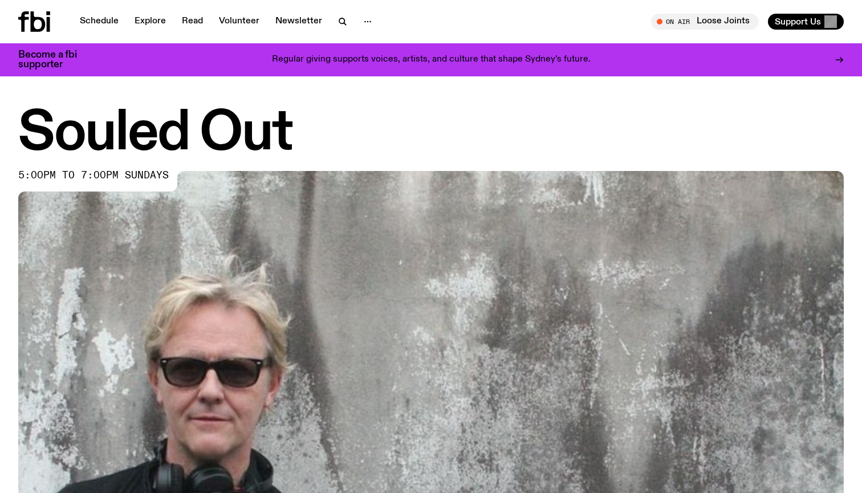 This screenshot has height=493, width=862. What do you see at coordinates (431, 60) in the screenshot?
I see `p: Regular giving supports voices, artists, and culture that shape Sydney’s future.` at bounding box center [431, 60].